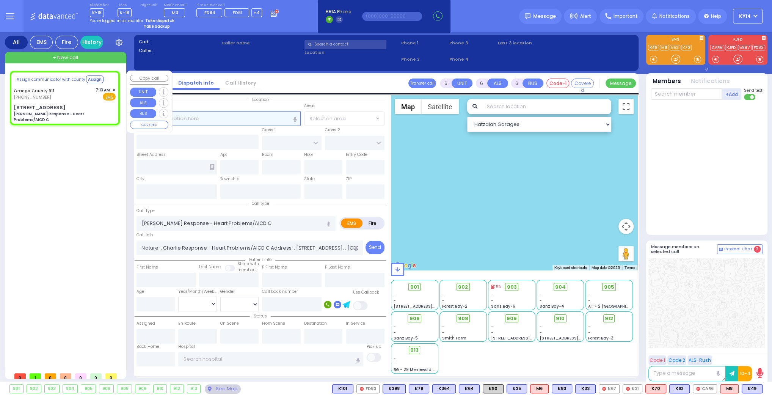 Image resolution: width=772 pixels, height=396 pixels. I want to click on strong: Take backup, so click(157, 26).